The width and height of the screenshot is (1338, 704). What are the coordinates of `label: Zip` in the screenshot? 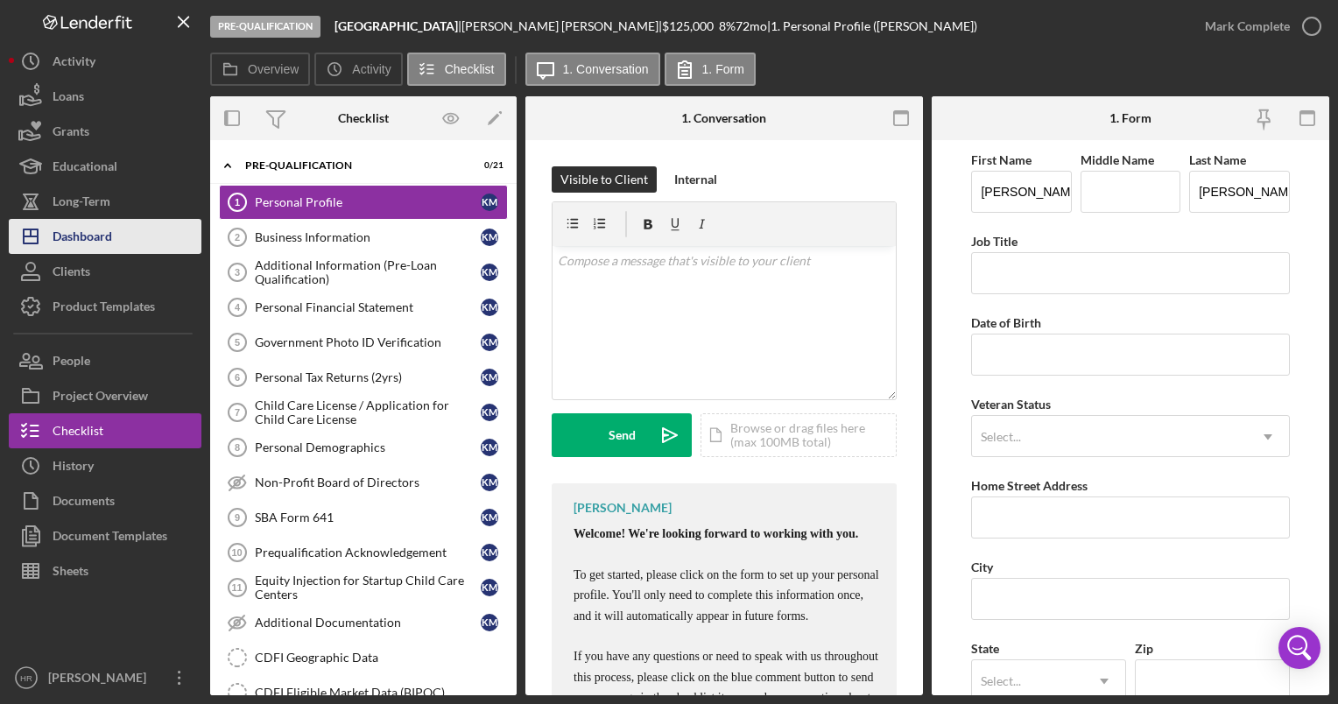 It's located at (1143, 648).